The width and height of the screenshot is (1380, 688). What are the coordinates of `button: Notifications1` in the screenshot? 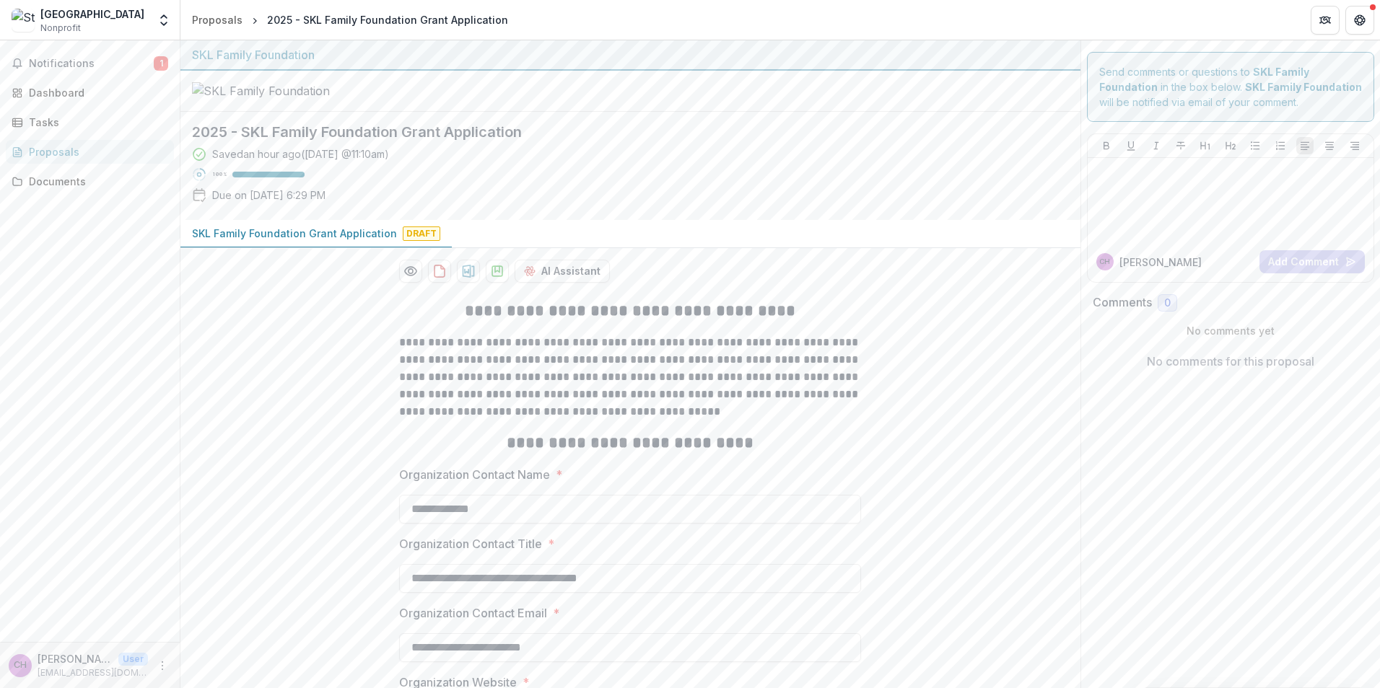 It's located at (89, 63).